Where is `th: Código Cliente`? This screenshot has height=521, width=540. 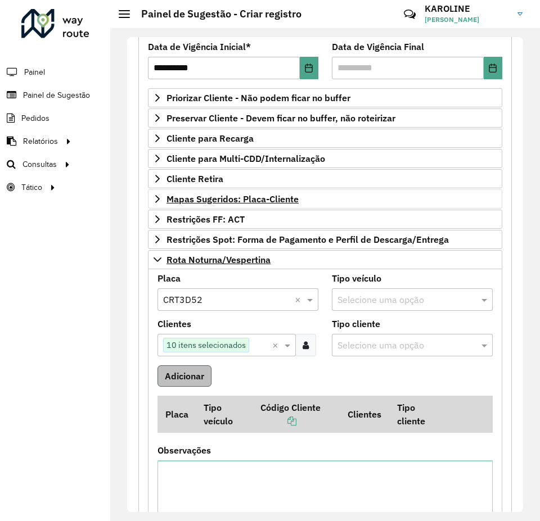
th: Código Cliente is located at coordinates (296, 414).